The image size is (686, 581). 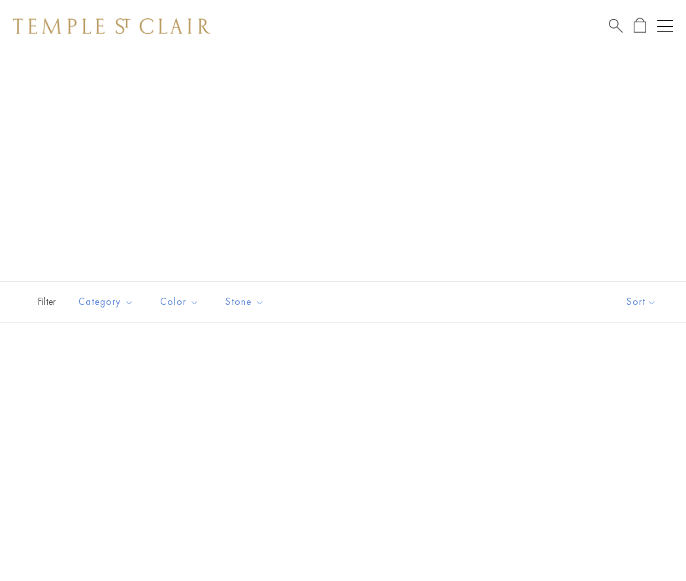 What do you see at coordinates (181, 301) in the screenshot?
I see `span: Color` at bounding box center [181, 301].